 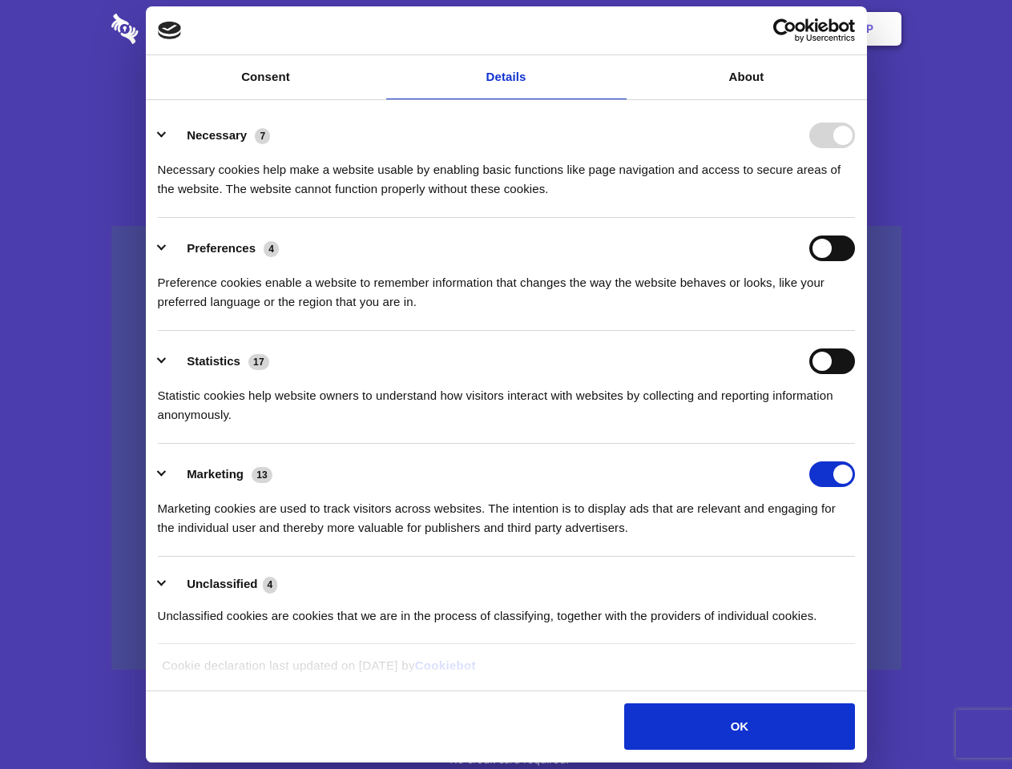 I want to click on div: Unclassified cookies are cookies that we are in the process of classifying, together with the pro..., so click(x=506, y=610).